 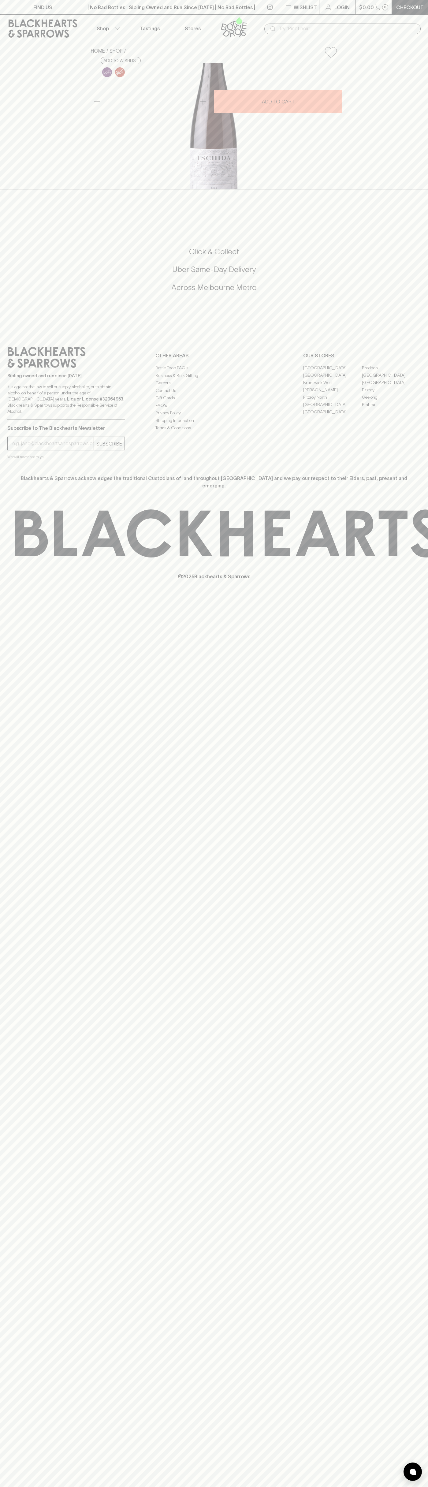 What do you see at coordinates (95, 399) in the screenshot?
I see `strong: Liquor License #32064953` at bounding box center [95, 399].